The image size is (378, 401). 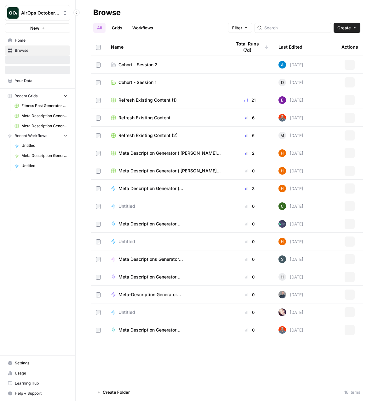 I want to click on button: Create Folder, so click(x=114, y=392).